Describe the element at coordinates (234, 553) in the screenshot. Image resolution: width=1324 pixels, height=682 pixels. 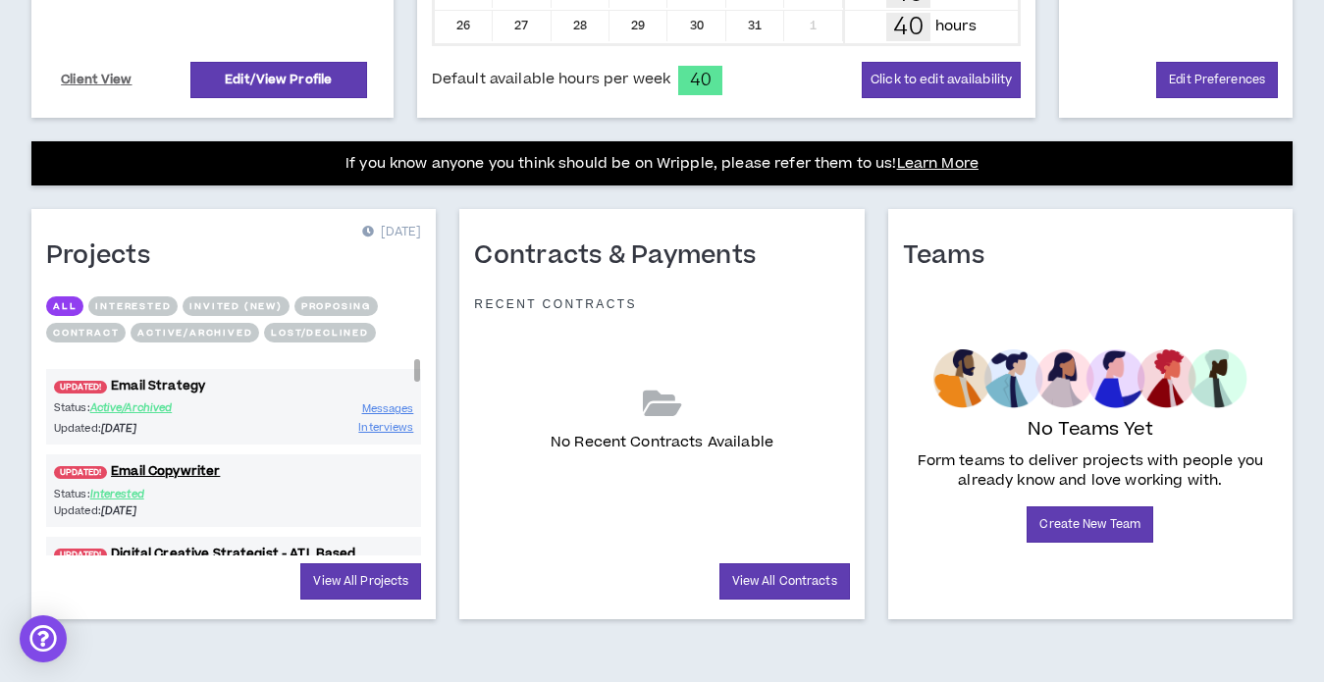
I see `a: UPDATED!Digital Creative Strategist - ATL Based` at that location.